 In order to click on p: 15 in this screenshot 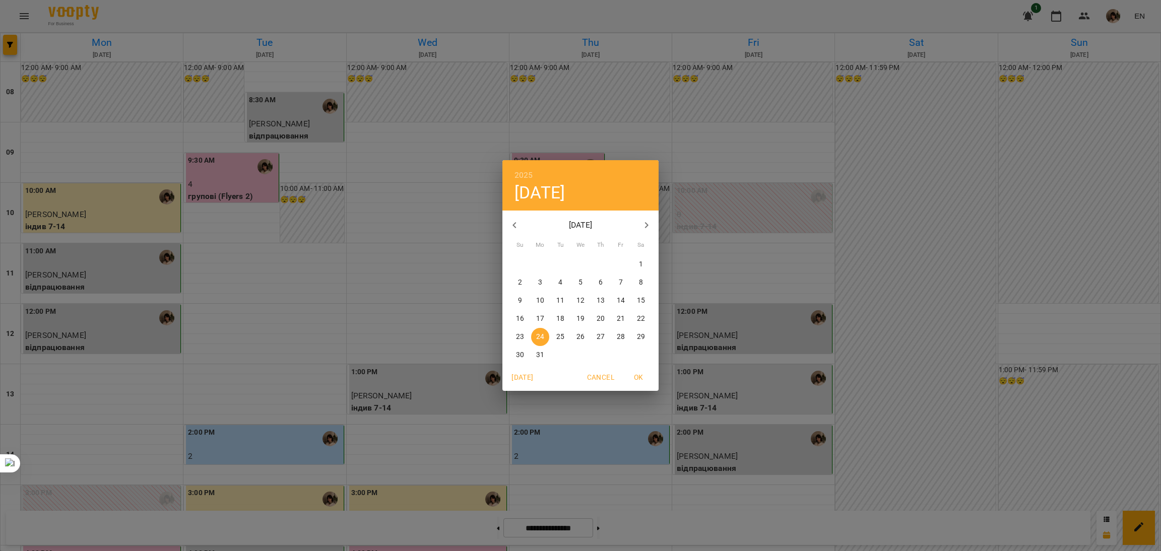, I will do `click(641, 301)`.